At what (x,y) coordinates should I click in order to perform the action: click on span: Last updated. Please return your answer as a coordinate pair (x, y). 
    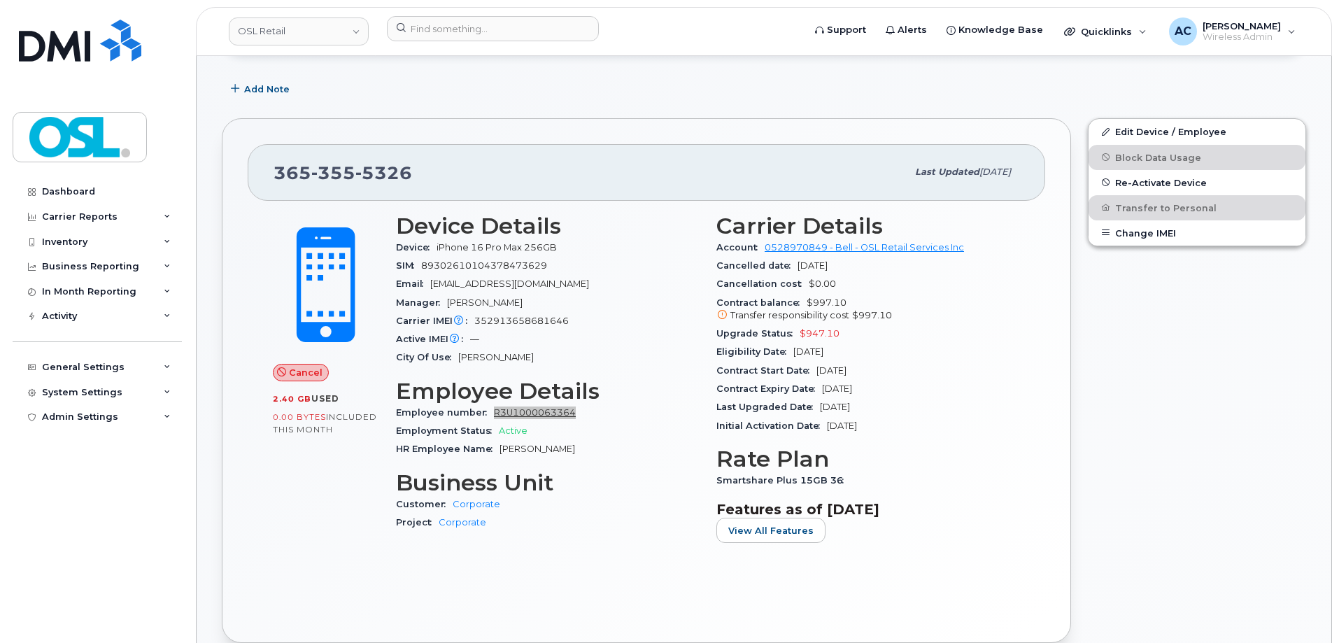
    Looking at the image, I should click on (947, 171).